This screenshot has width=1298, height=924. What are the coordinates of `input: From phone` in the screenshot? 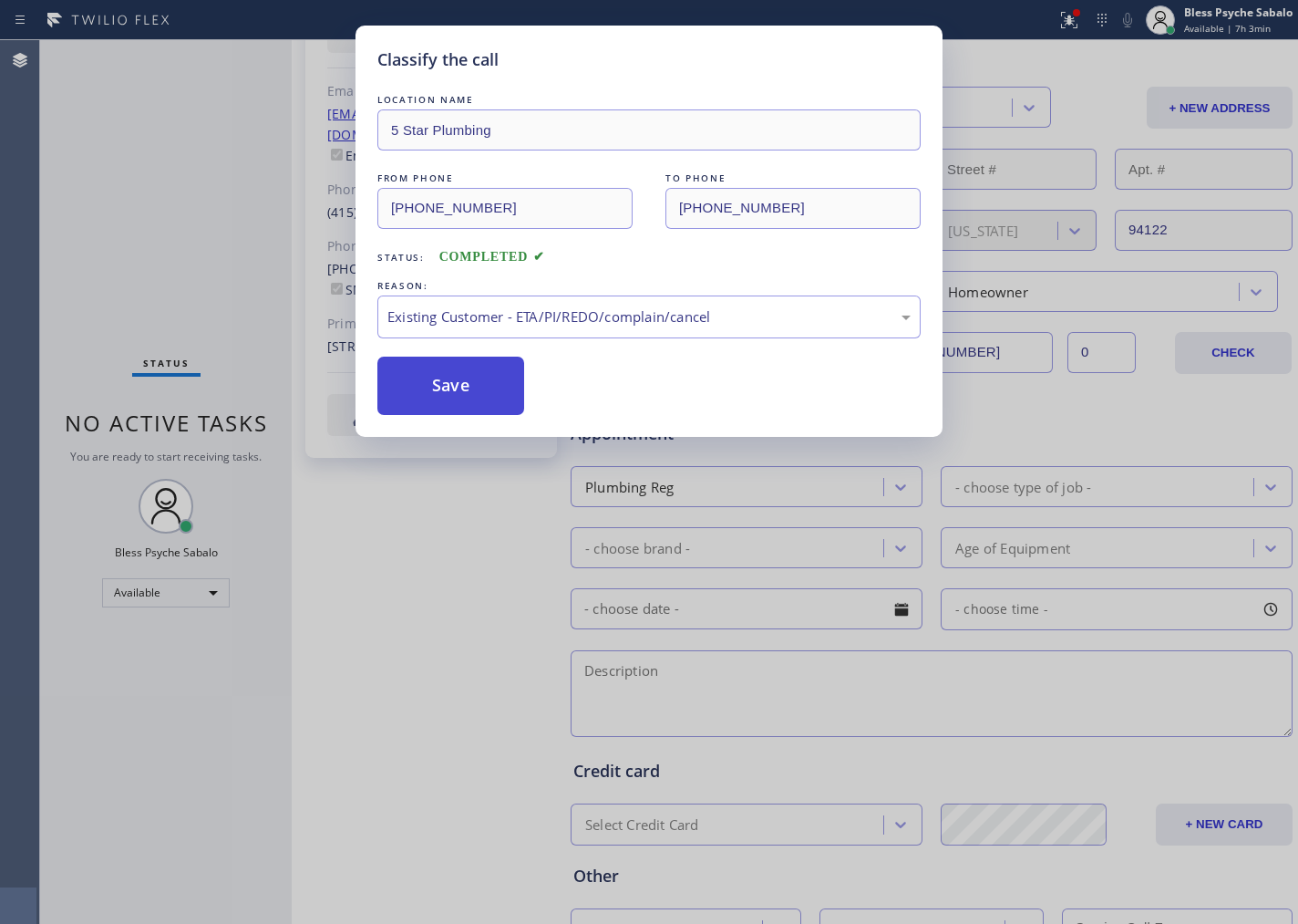 It's located at (505, 208).